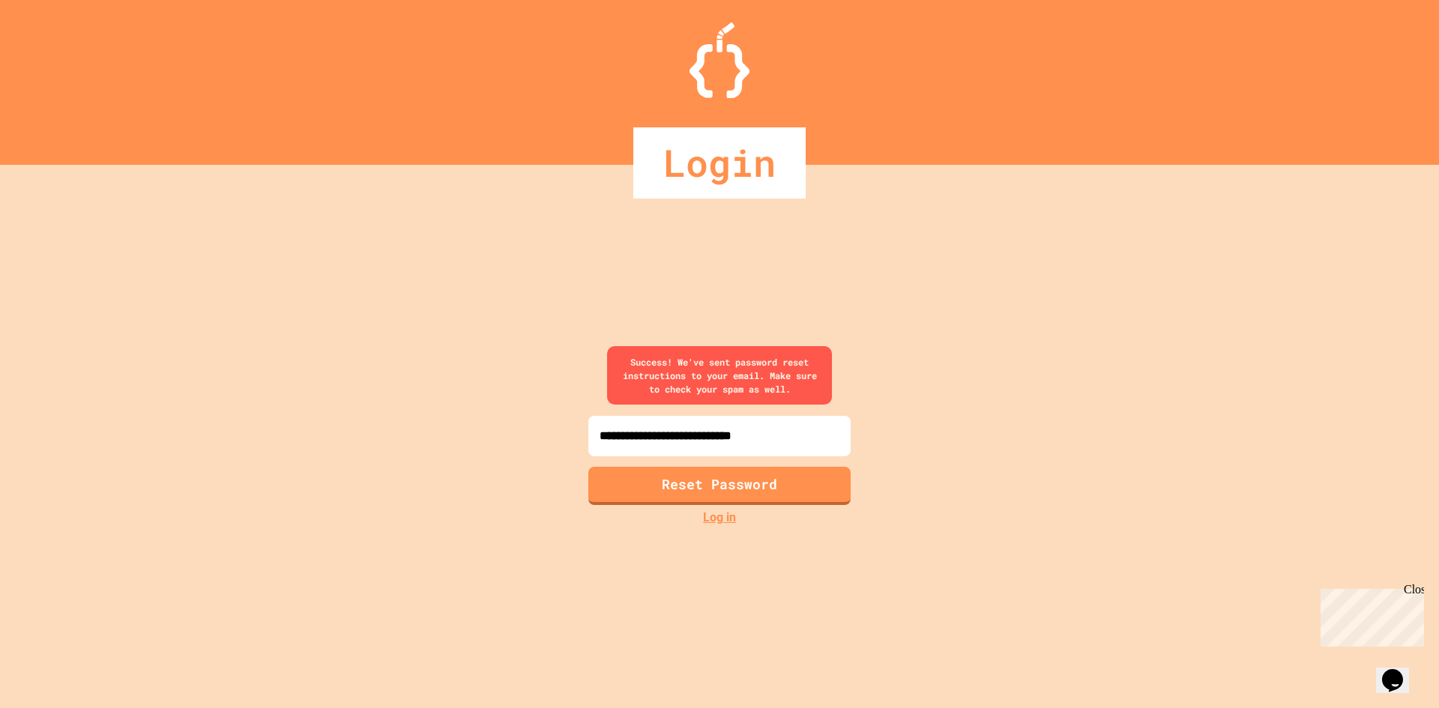  I want to click on div: Chat with us now!Close, so click(55, 50).